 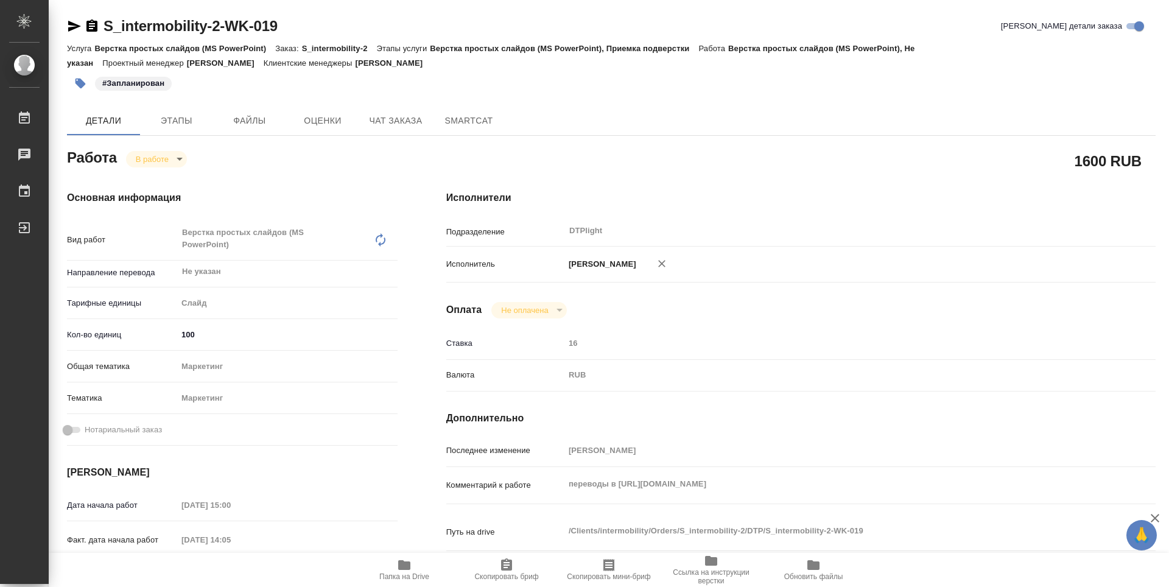 What do you see at coordinates (288, 48) in the screenshot?
I see `p: Заказ:` at bounding box center [288, 48].